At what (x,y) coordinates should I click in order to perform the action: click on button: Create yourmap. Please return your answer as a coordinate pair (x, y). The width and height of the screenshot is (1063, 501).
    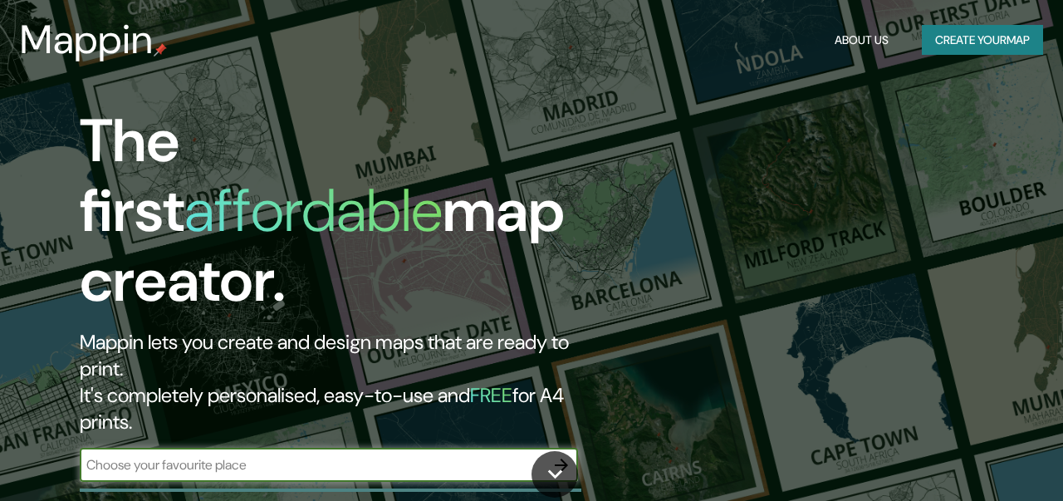
    Looking at the image, I should click on (983, 40).